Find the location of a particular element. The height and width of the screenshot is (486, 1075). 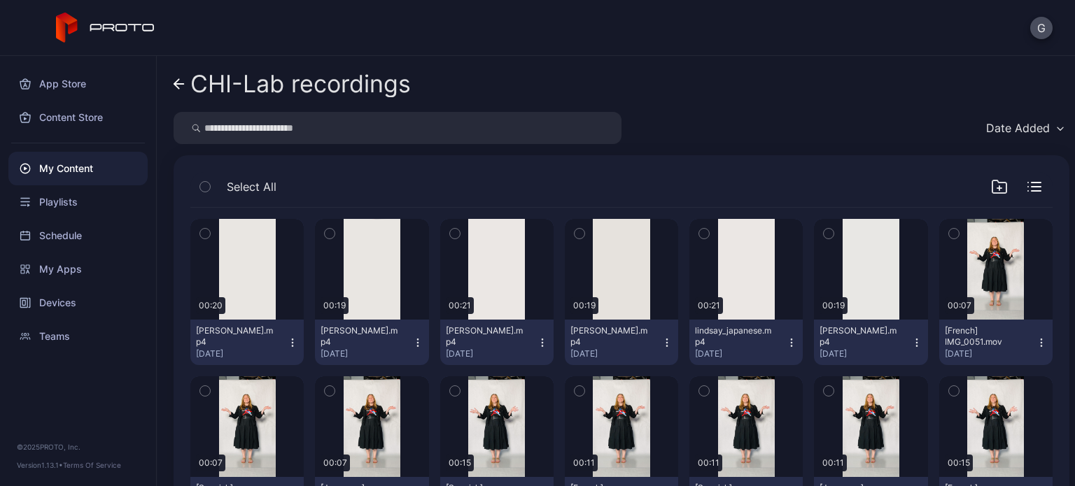

div: Lindsay_translated.mp4 is located at coordinates (484, 337).